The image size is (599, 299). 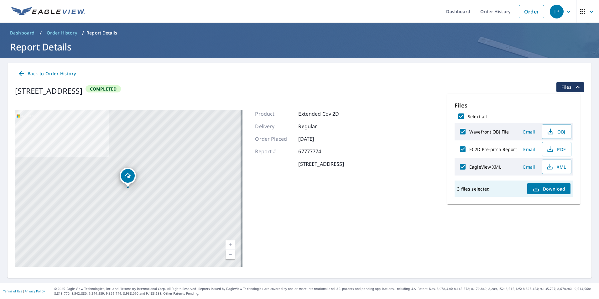 I want to click on img: EV Logo, so click(x=48, y=12).